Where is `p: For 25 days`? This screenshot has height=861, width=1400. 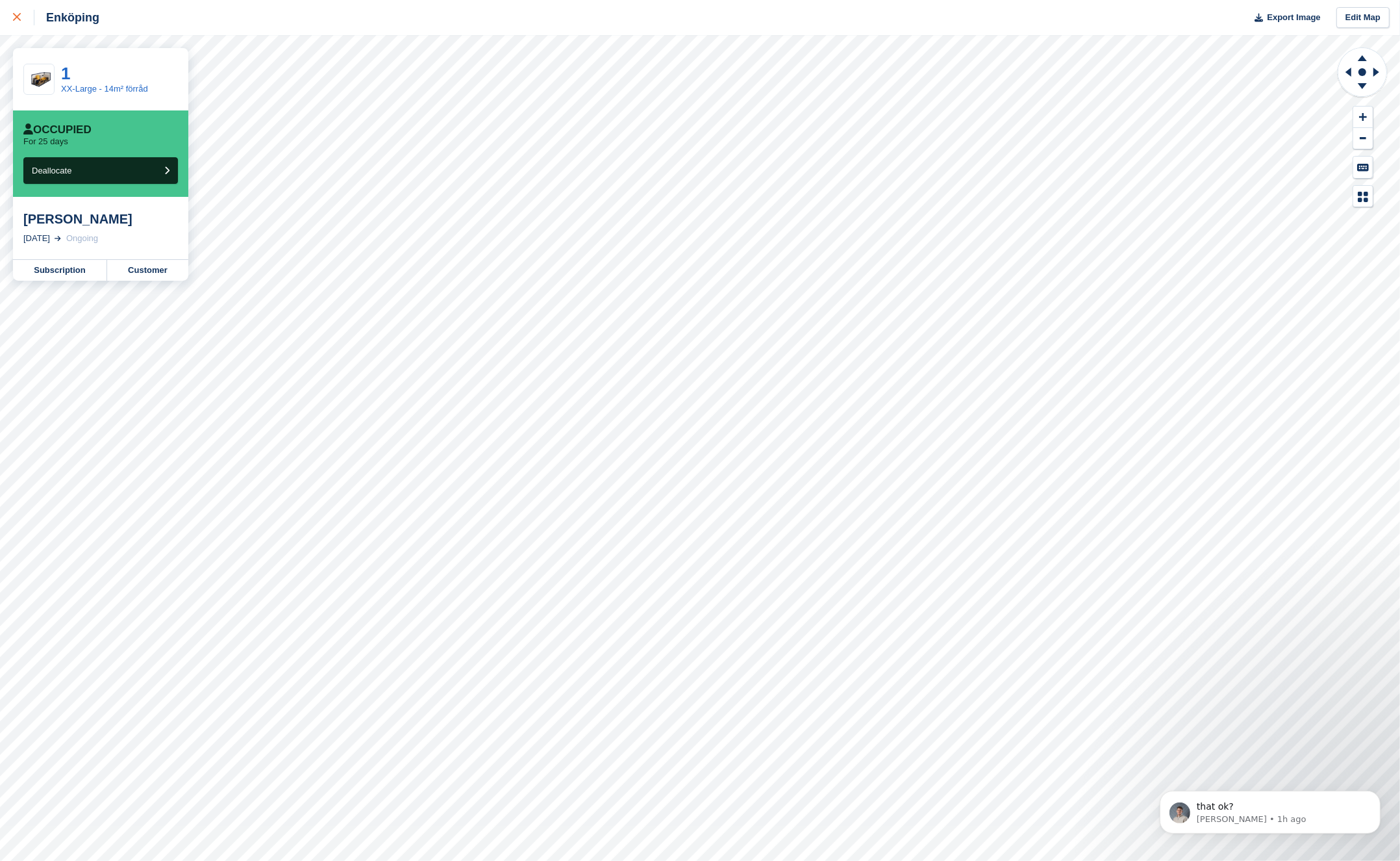 p: For 25 days is located at coordinates (45, 142).